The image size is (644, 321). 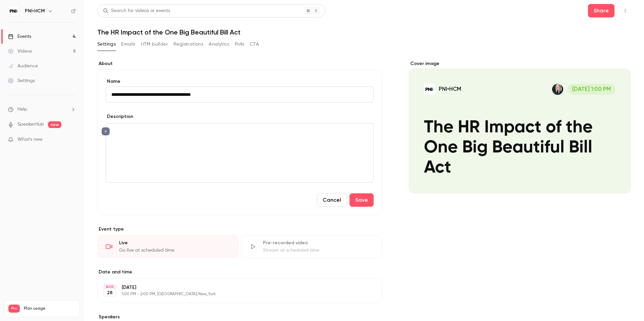 I want to click on label: Date and time, so click(x=240, y=272).